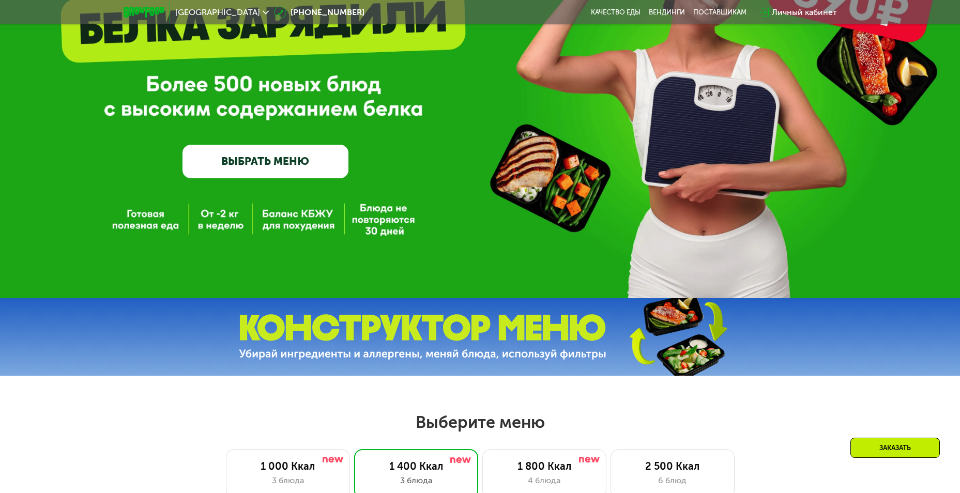 The image size is (960, 493). Describe the element at coordinates (544, 466) in the screenshot. I see `div: 1 800 Ккал` at that location.